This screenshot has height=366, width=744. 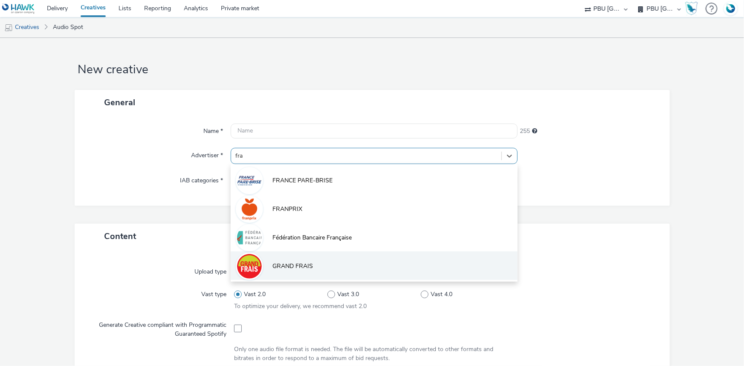 What do you see at coordinates (249, 267) in the screenshot?
I see `img: GRAND FRAIS` at bounding box center [249, 267].